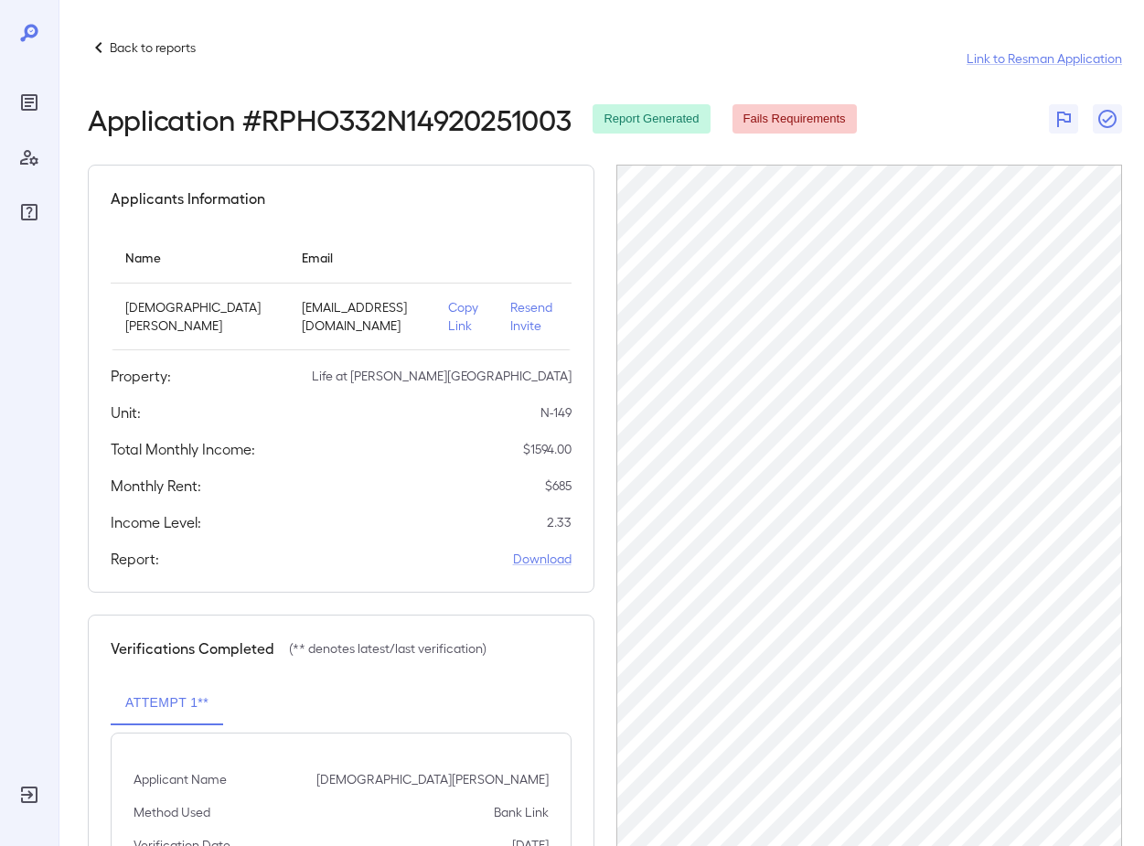 The width and height of the screenshot is (1144, 846). I want to click on h5: Unit:, so click(125, 412).